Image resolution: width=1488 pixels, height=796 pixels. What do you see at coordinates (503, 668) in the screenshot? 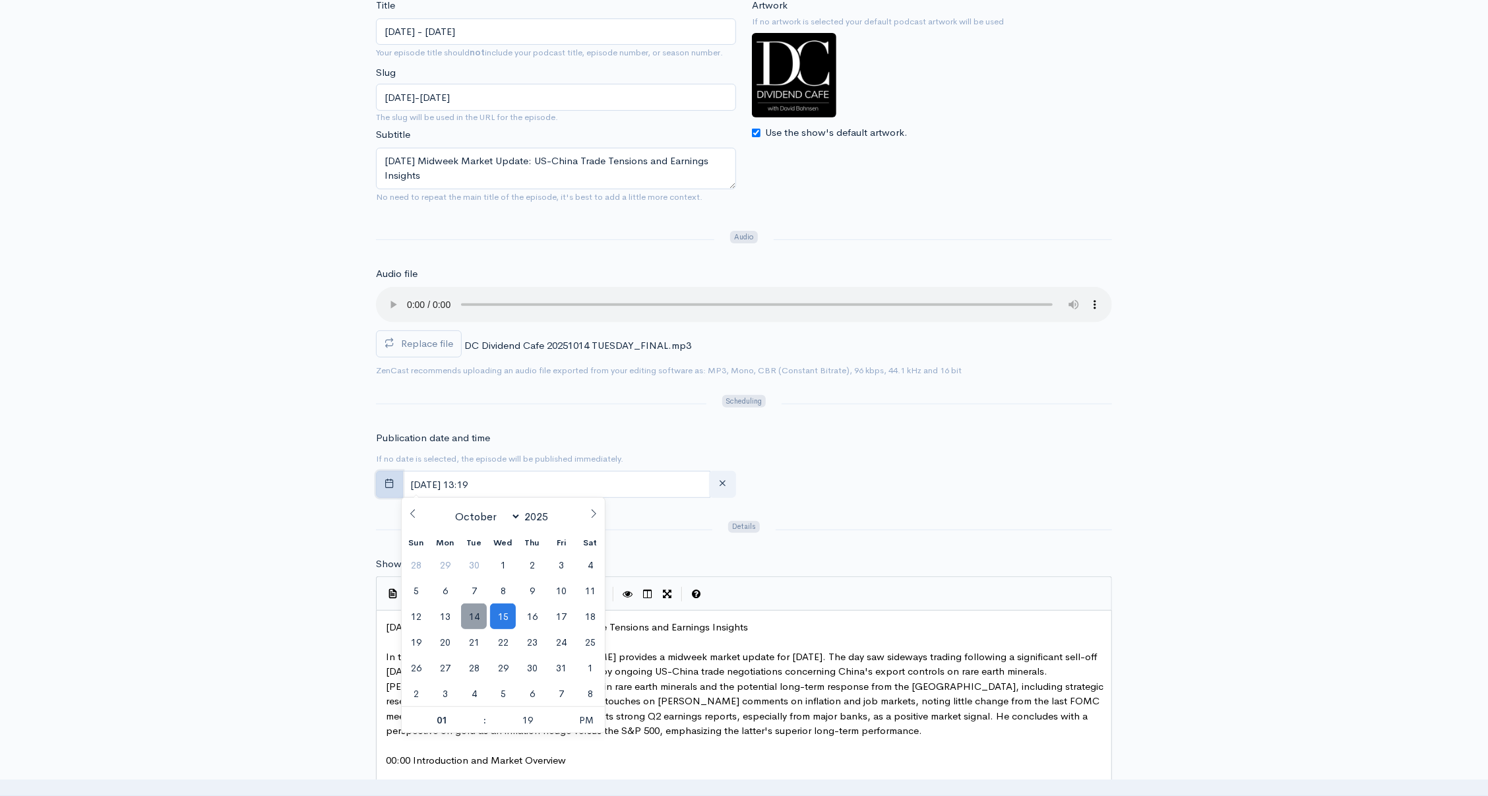
I see `span: October 29, 2025` at bounding box center [503, 668].